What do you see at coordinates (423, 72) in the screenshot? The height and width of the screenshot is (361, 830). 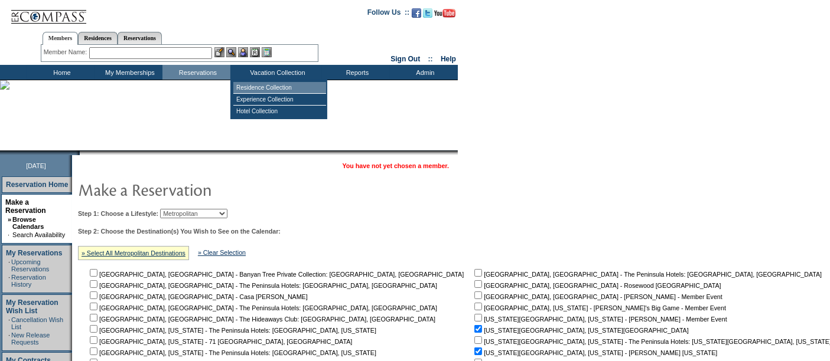 I see `td: Admin` at bounding box center [423, 72].